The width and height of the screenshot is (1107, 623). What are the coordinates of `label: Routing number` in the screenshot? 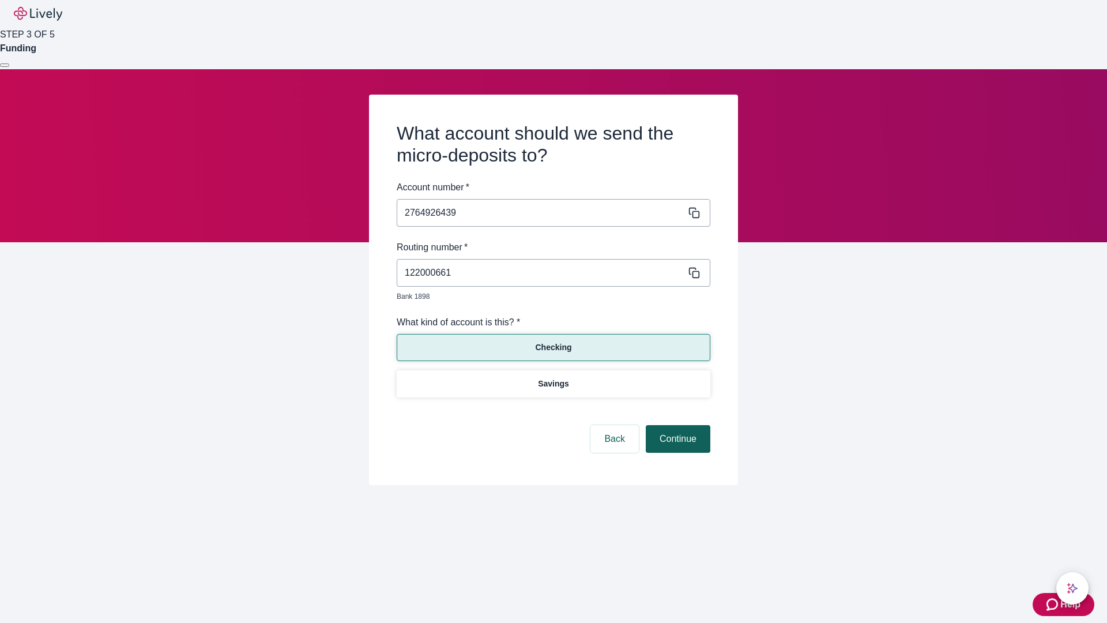 It's located at (432, 247).